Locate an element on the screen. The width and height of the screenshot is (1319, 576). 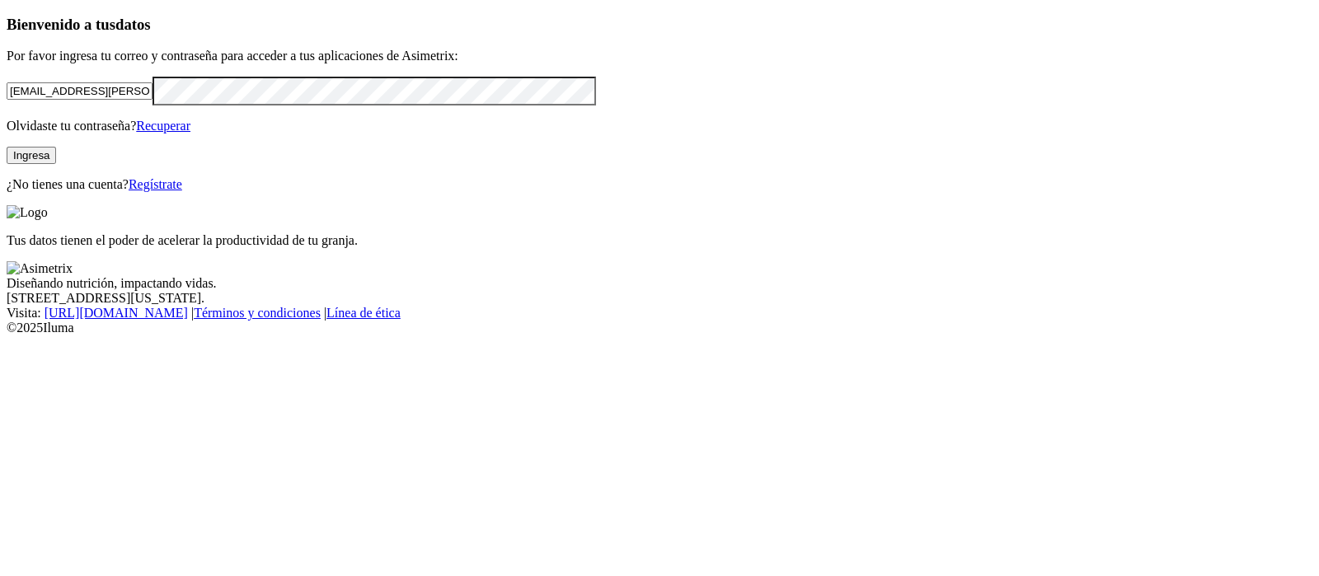
input: Tu correo is located at coordinates (79, 91).